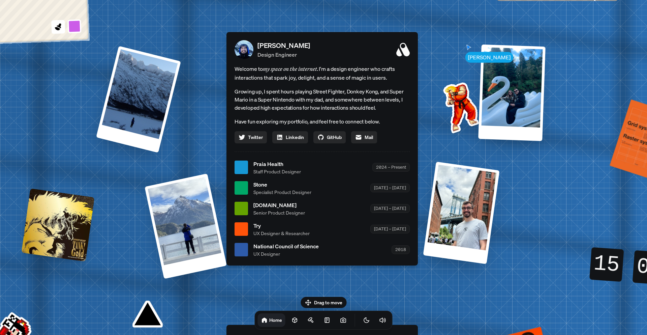 The image size is (647, 335). What do you see at coordinates (290, 137) in the screenshot?
I see `a: Linkedin` at bounding box center [290, 137].